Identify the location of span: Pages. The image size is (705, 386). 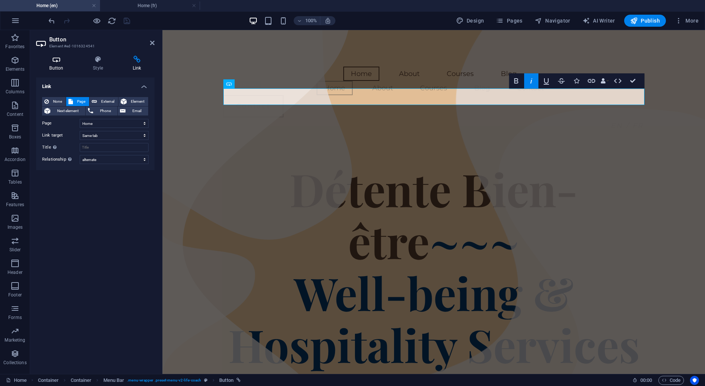
(509, 21).